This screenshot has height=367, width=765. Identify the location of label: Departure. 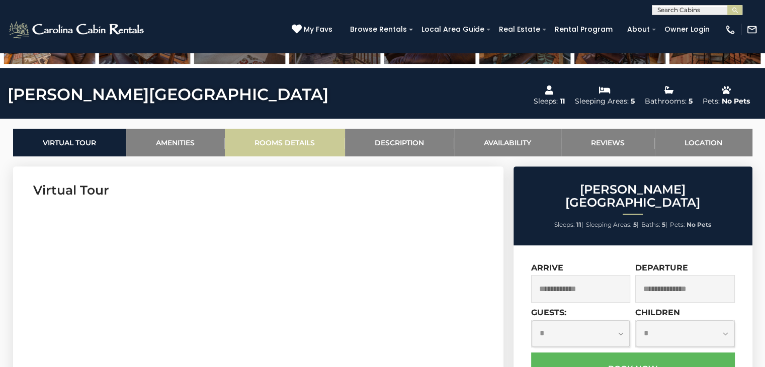
(661, 268).